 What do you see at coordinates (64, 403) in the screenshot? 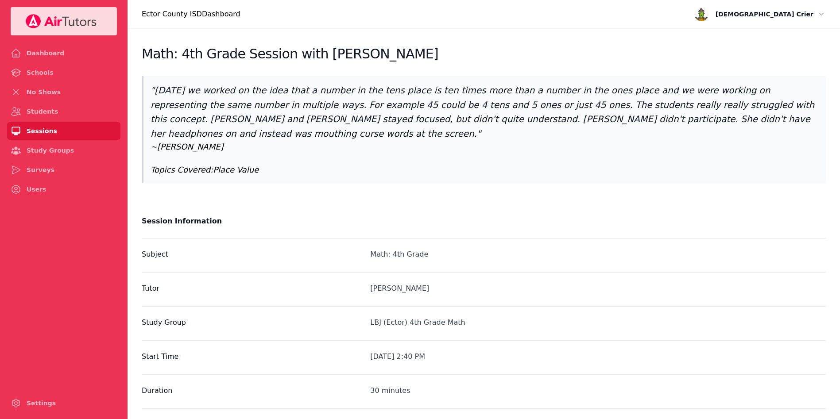
I see `a: Settings` at bounding box center [64, 403].